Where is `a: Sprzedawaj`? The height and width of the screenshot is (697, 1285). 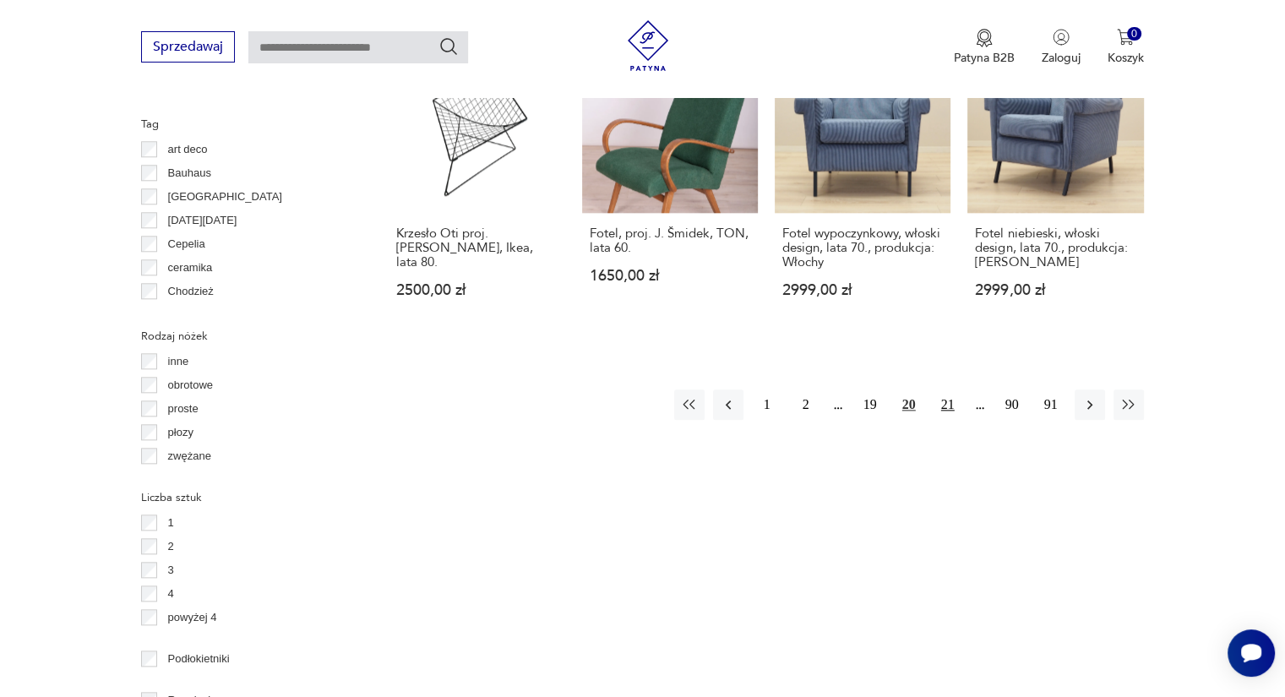 a: Sprzedawaj is located at coordinates (188, 48).